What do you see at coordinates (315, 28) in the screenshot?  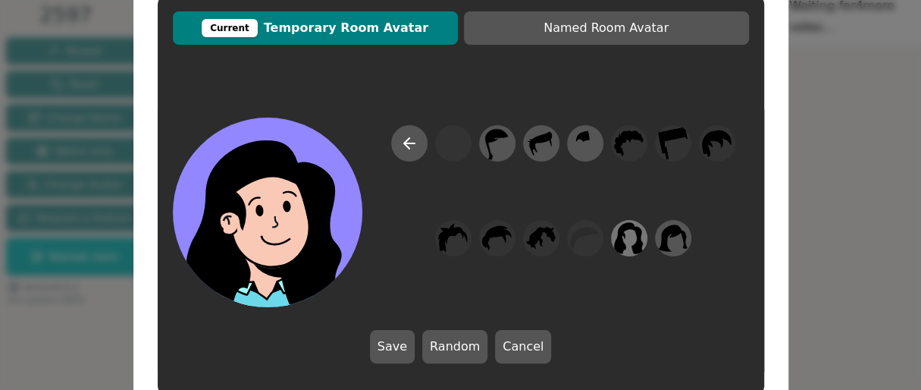 I see `span: Temporary Room Avatar` at bounding box center [315, 28].